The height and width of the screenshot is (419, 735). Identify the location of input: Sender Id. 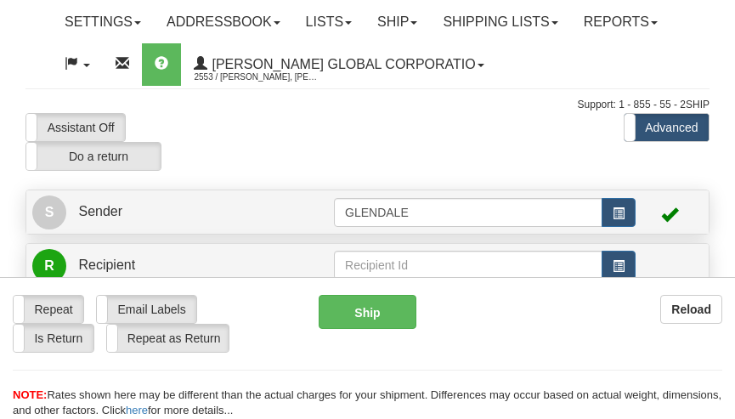
(468, 212).